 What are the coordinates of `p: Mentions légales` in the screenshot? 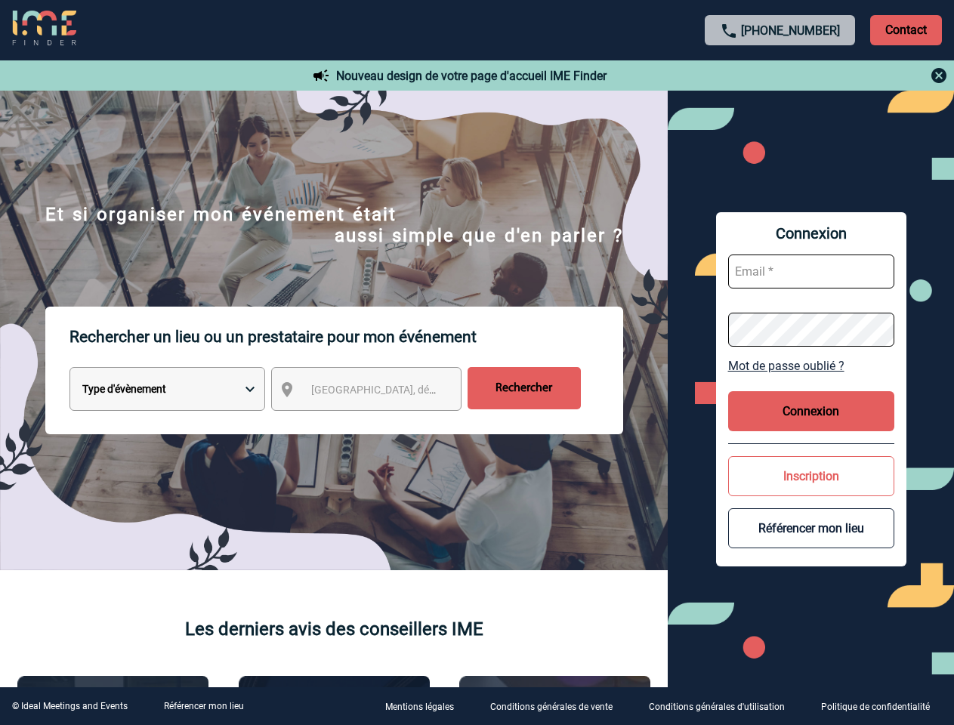 It's located at (419, 708).